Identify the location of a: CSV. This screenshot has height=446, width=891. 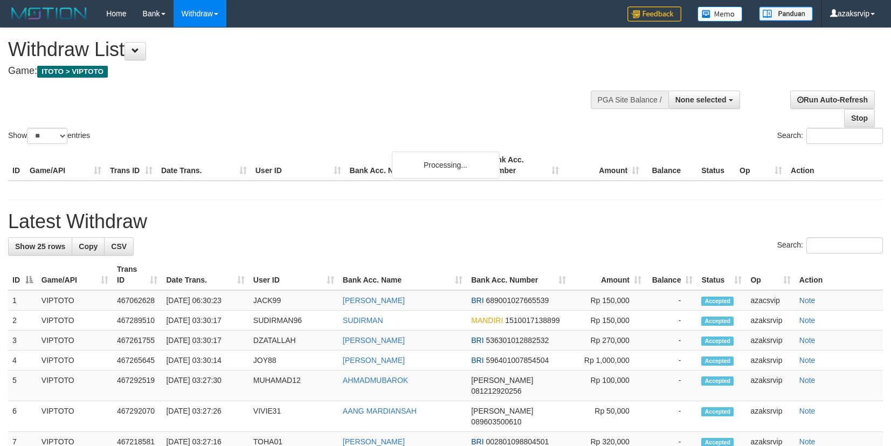
(119, 246).